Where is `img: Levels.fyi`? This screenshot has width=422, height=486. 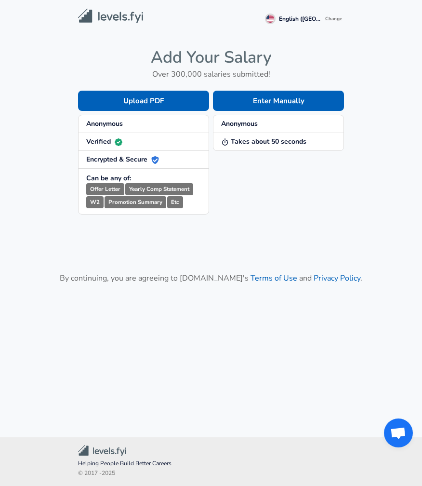
img: Levels.fyi is located at coordinates (110, 16).